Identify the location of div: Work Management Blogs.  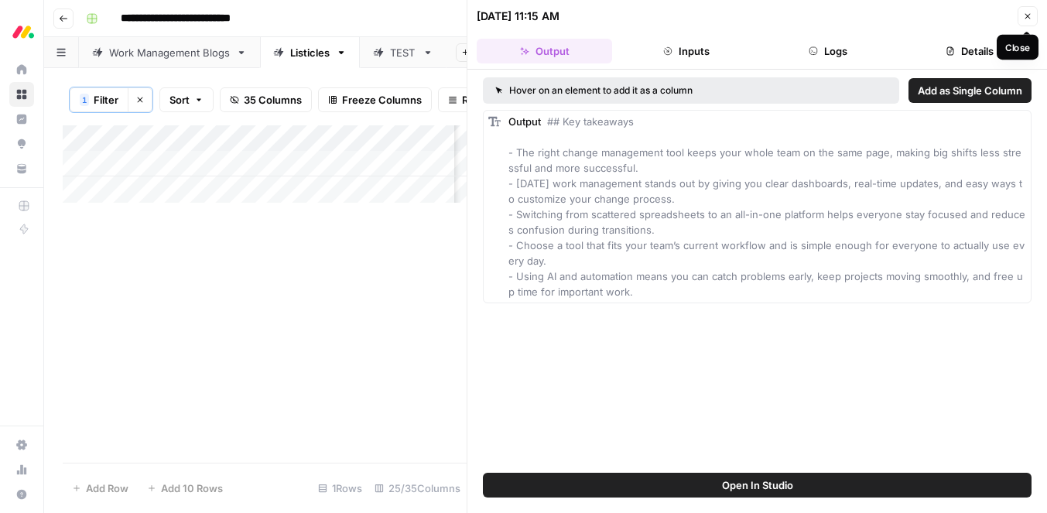
(169, 53).